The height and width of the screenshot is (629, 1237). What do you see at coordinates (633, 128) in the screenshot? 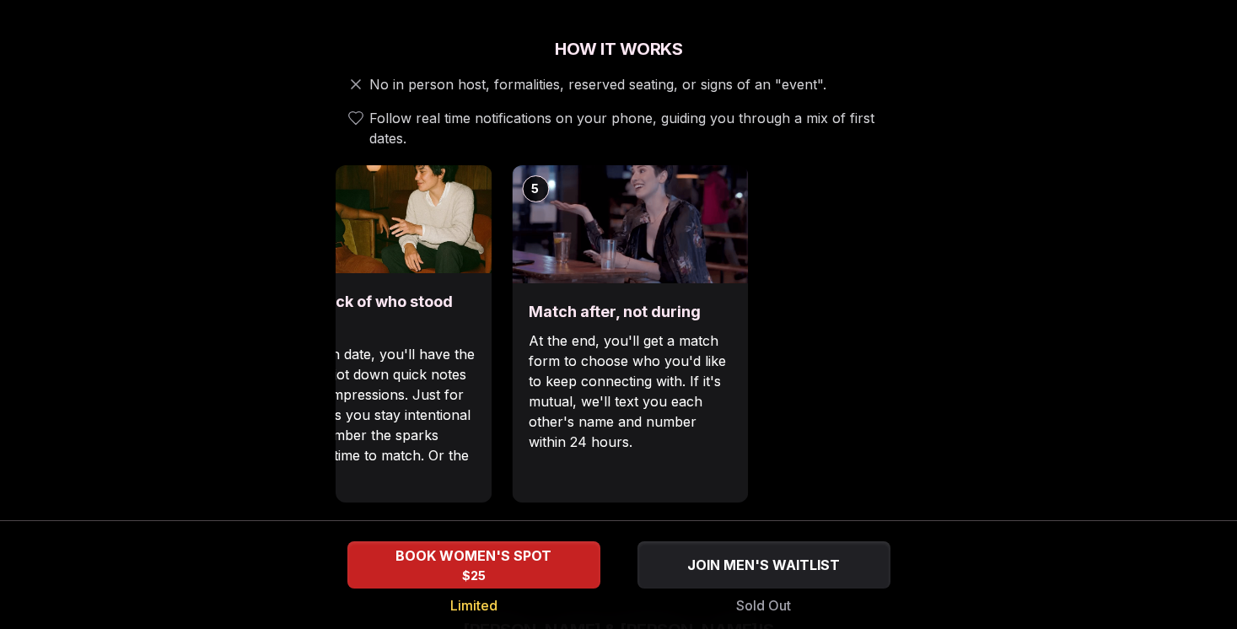
I see `span: Follow real time notifications on your phone, guiding you through a mix of first dates.` at bounding box center [633, 128].